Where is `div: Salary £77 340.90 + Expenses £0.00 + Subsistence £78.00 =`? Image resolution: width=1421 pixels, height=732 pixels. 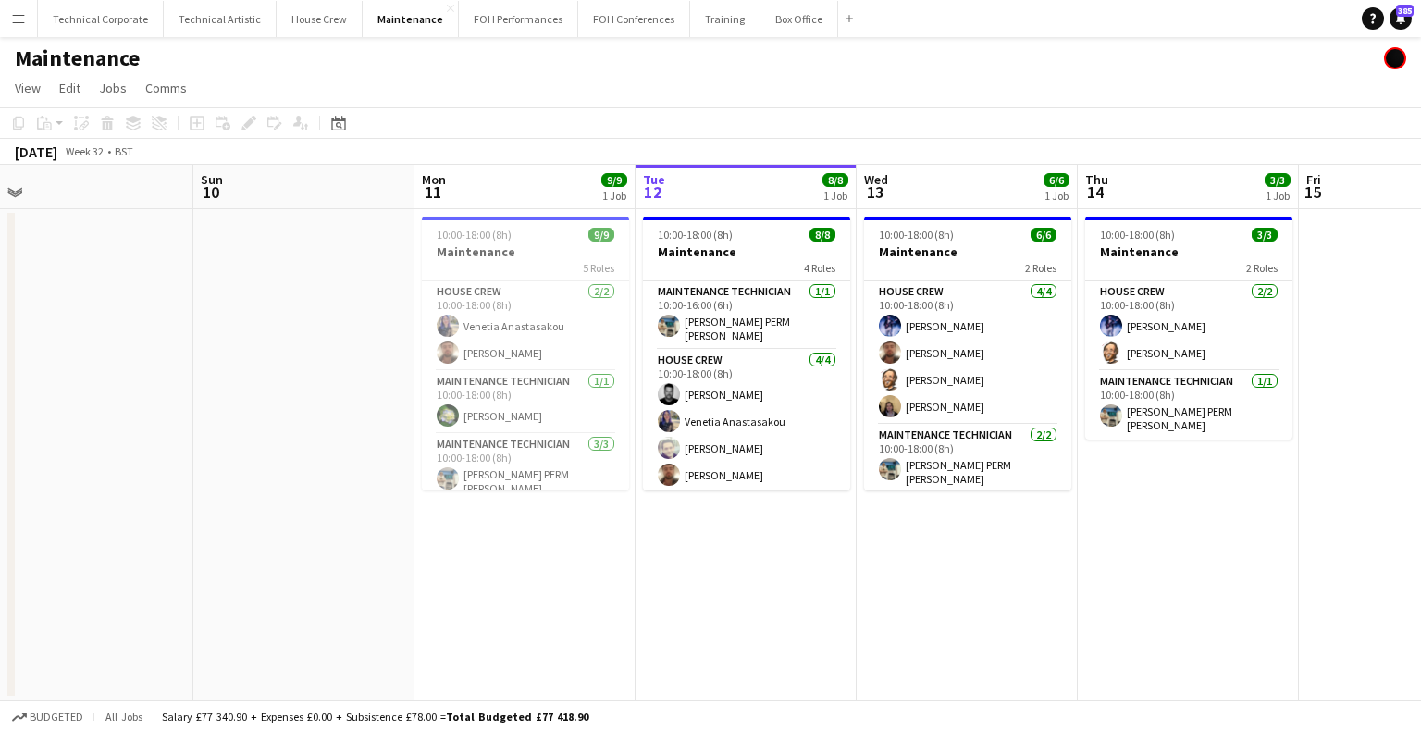
div: Salary £77 340.90 + Expenses £0.00 + Subsistence £78.00 = is located at coordinates (375, 716).